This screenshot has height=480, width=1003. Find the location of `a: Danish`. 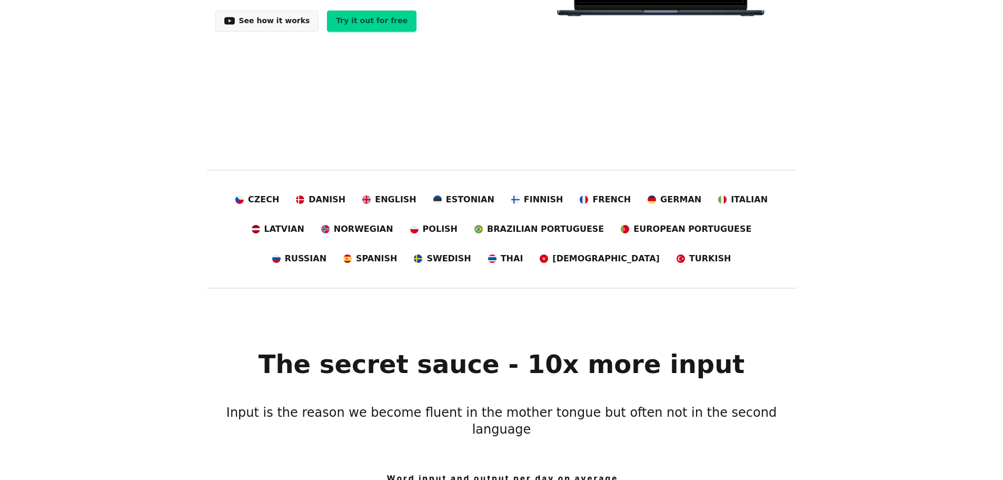

a: Danish is located at coordinates (321, 200).